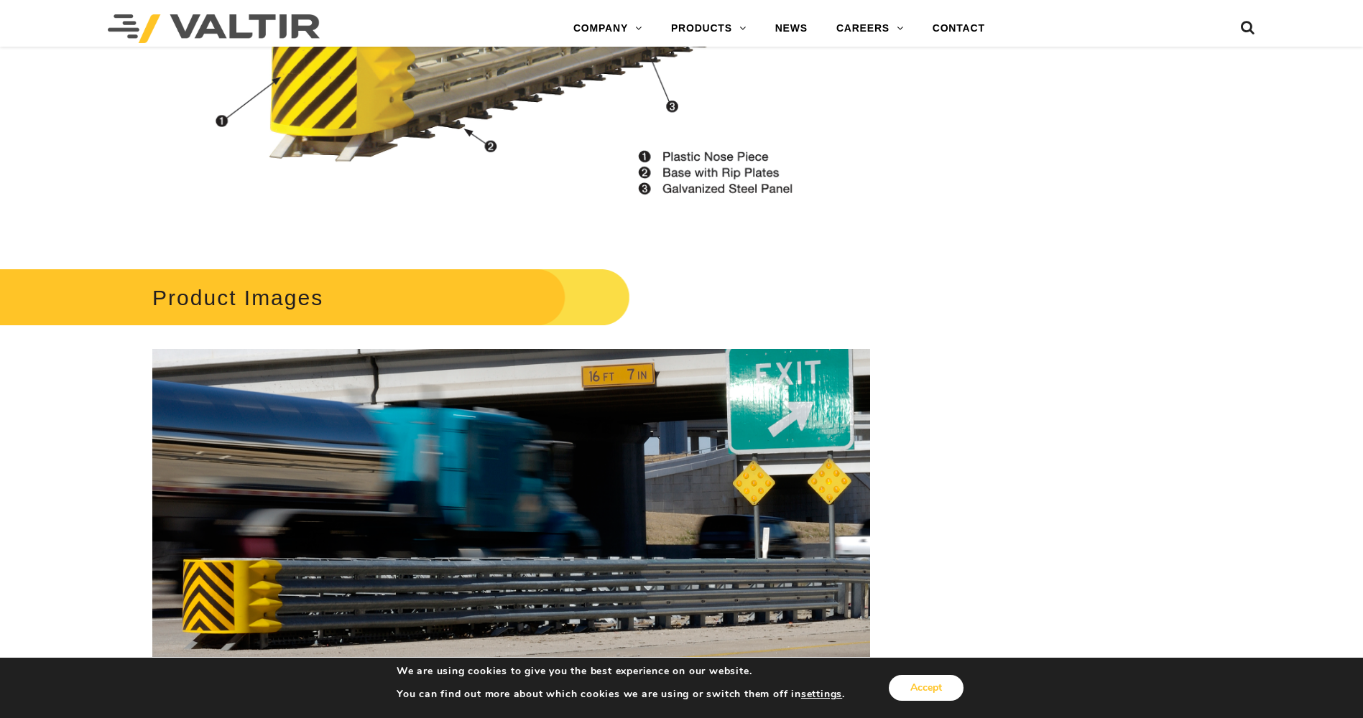  Describe the element at coordinates (821, 695) in the screenshot. I see `button: settings` at that location.